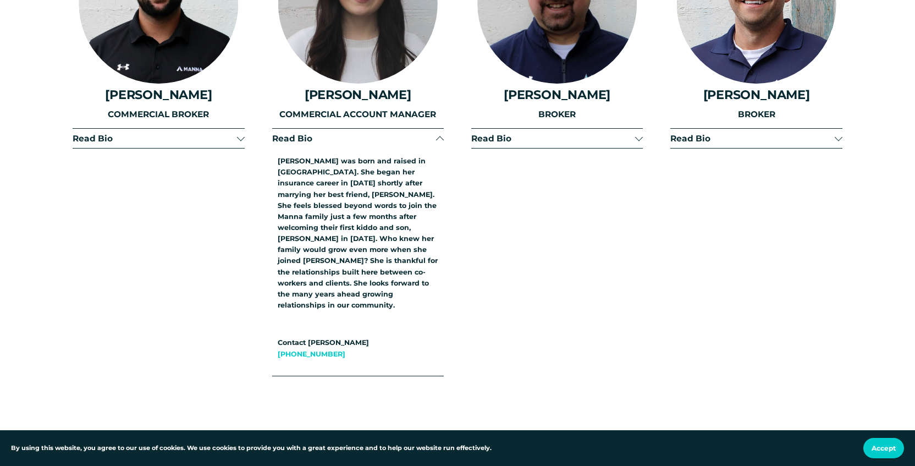  What do you see at coordinates (358, 262) in the screenshot?
I see `div: Read Bio` at bounding box center [358, 262].